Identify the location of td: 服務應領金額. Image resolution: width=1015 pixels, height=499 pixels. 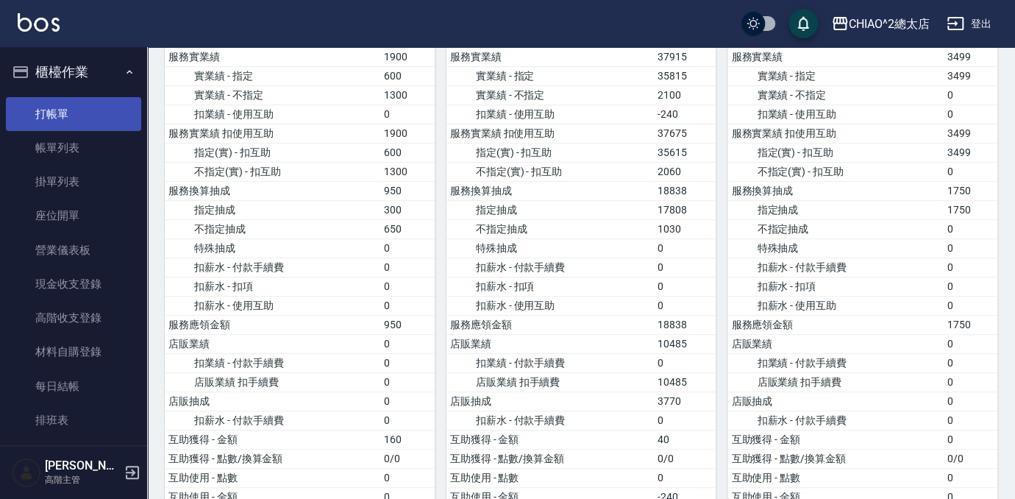
(835, 324).